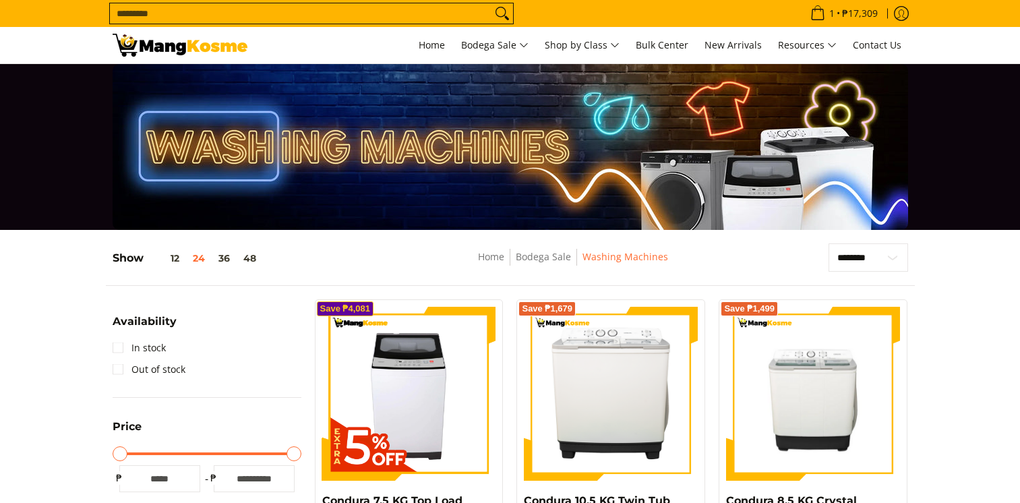  Describe the element at coordinates (877, 45) in the screenshot. I see `a: Contact Us` at that location.